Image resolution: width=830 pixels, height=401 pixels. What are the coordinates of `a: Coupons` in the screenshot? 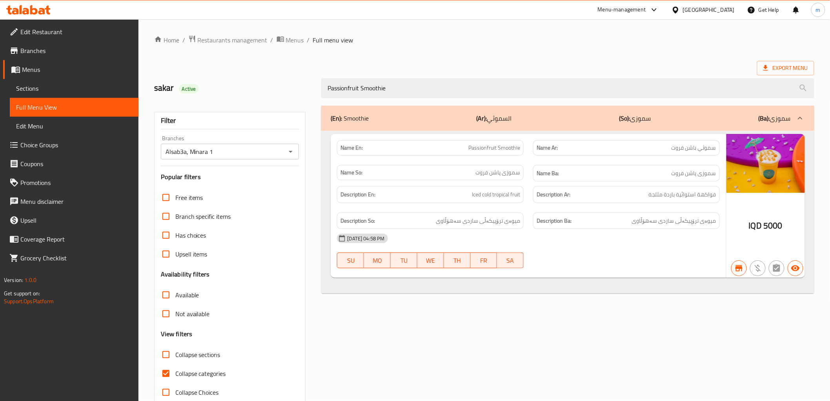 It's located at (71, 164).